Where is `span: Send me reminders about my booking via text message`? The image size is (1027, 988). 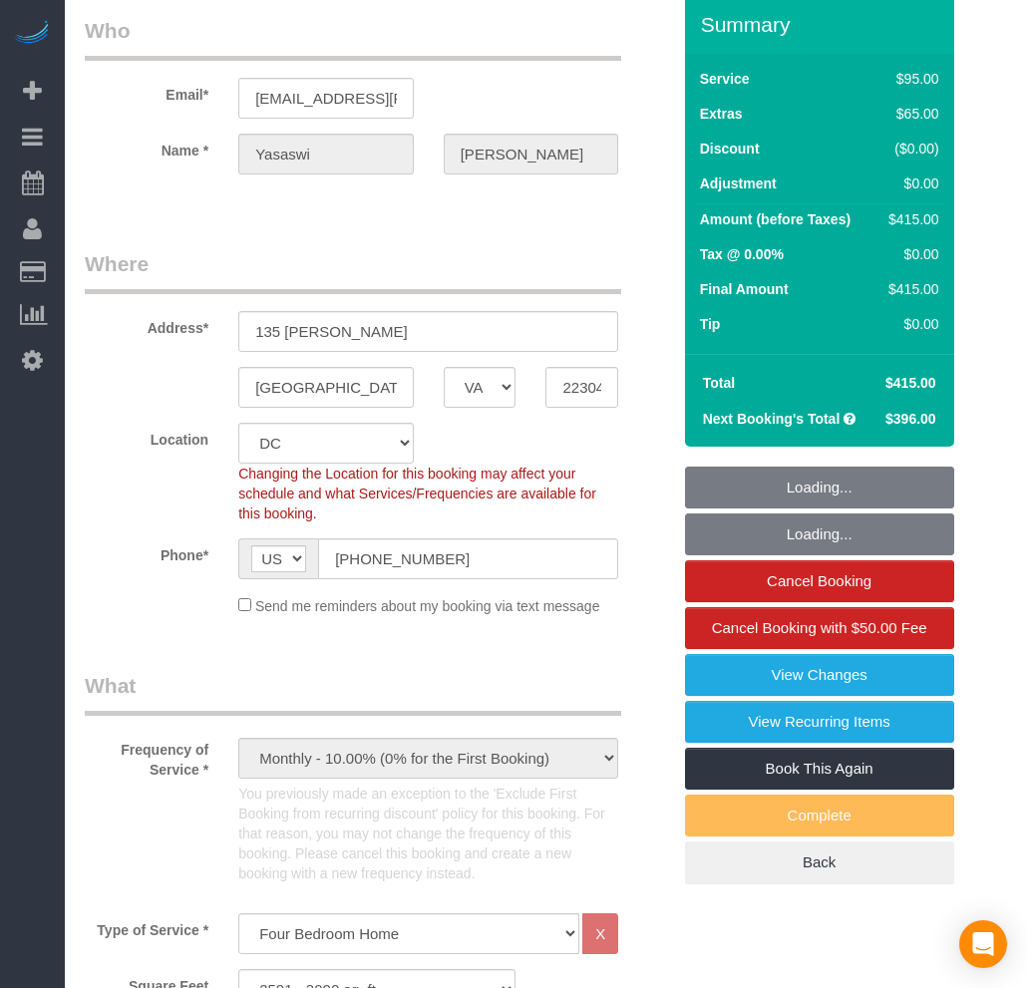
span: Send me reminders about my booking via text message is located at coordinates (428, 606).